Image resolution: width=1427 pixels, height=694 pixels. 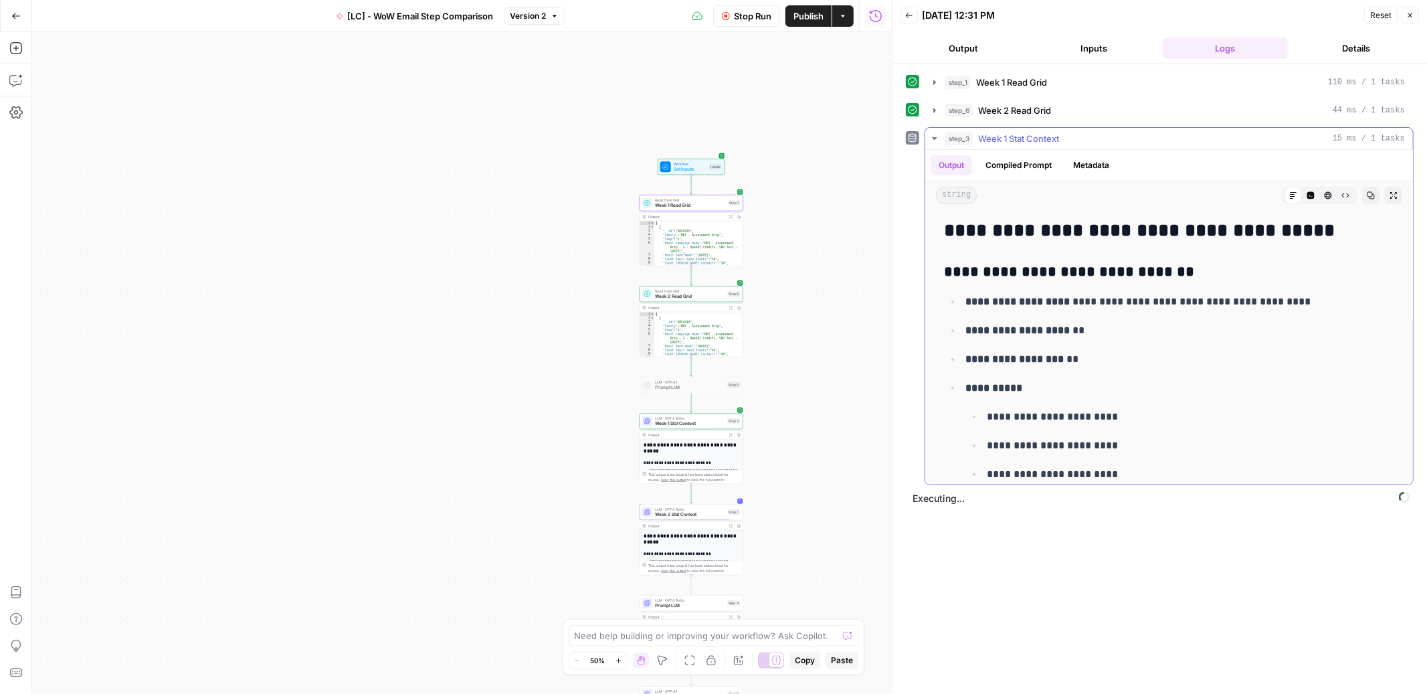 What do you see at coordinates (841, 660) in the screenshot?
I see `span: Paste` at bounding box center [841, 660].